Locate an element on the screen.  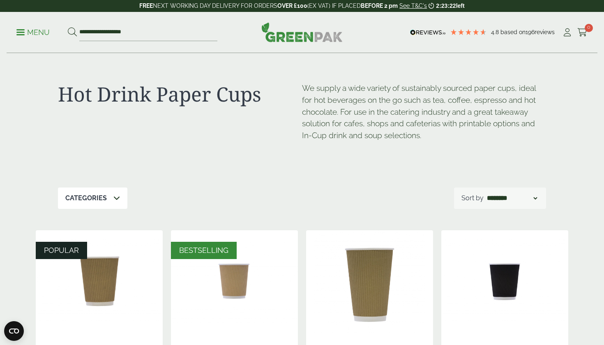
div: 4.79 Stars is located at coordinates (469, 32).